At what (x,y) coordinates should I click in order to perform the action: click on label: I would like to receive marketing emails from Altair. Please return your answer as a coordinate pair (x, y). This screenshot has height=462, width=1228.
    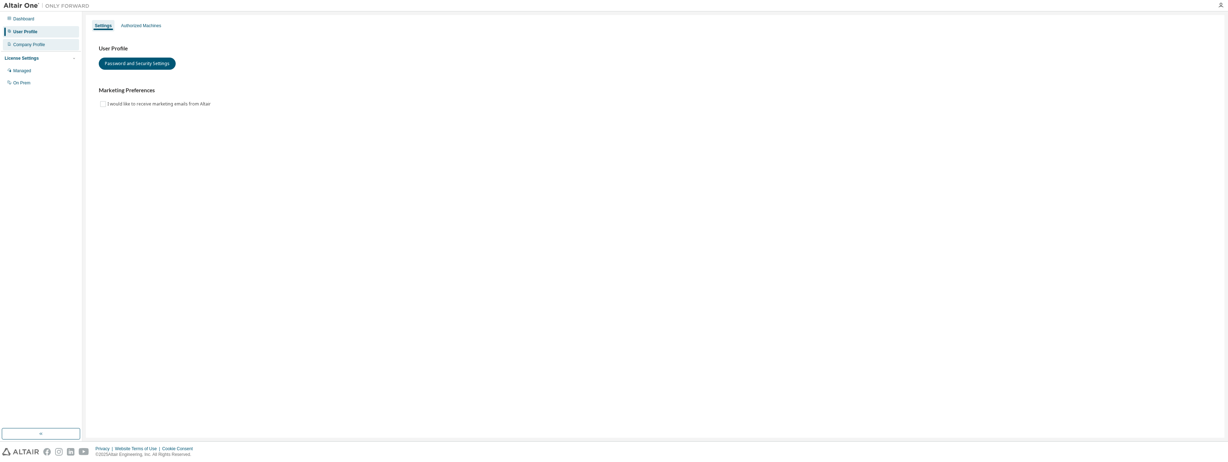
    Looking at the image, I should click on (160, 104).